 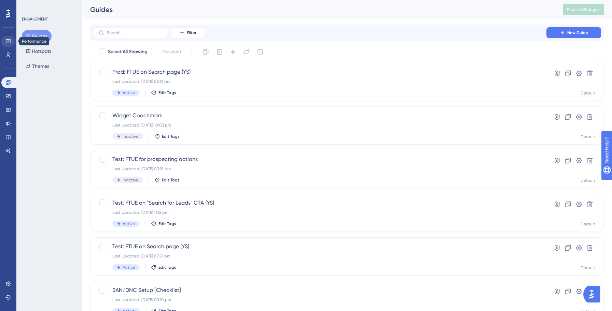 What do you see at coordinates (320, 72) in the screenshot?
I see `span: Prod: FTUE on Search page (YS)` at bounding box center [320, 72].